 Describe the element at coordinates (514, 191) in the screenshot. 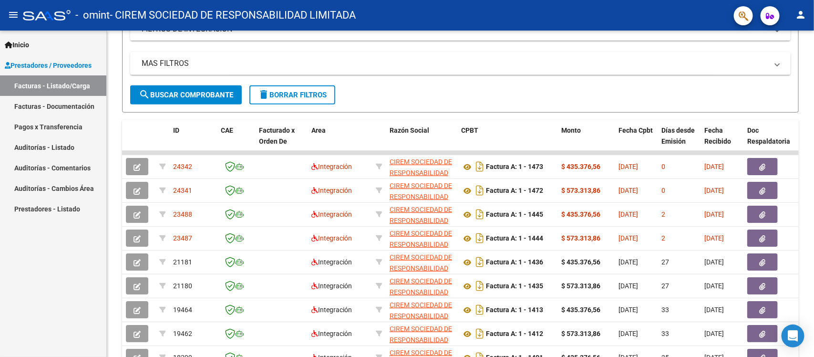

I see `strong: Factura A: 1 - 1472` at that location.